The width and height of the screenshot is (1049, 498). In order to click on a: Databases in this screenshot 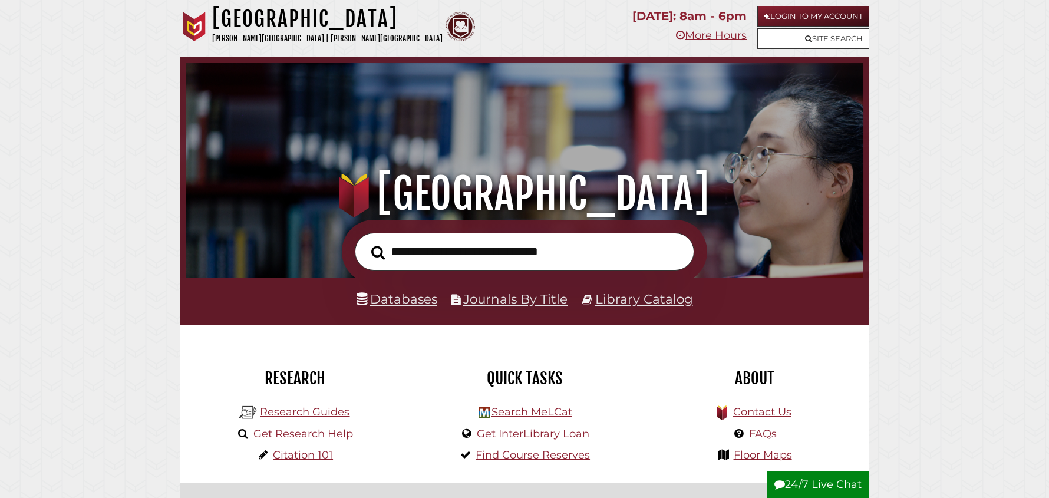, I will do `click(397, 299)`.